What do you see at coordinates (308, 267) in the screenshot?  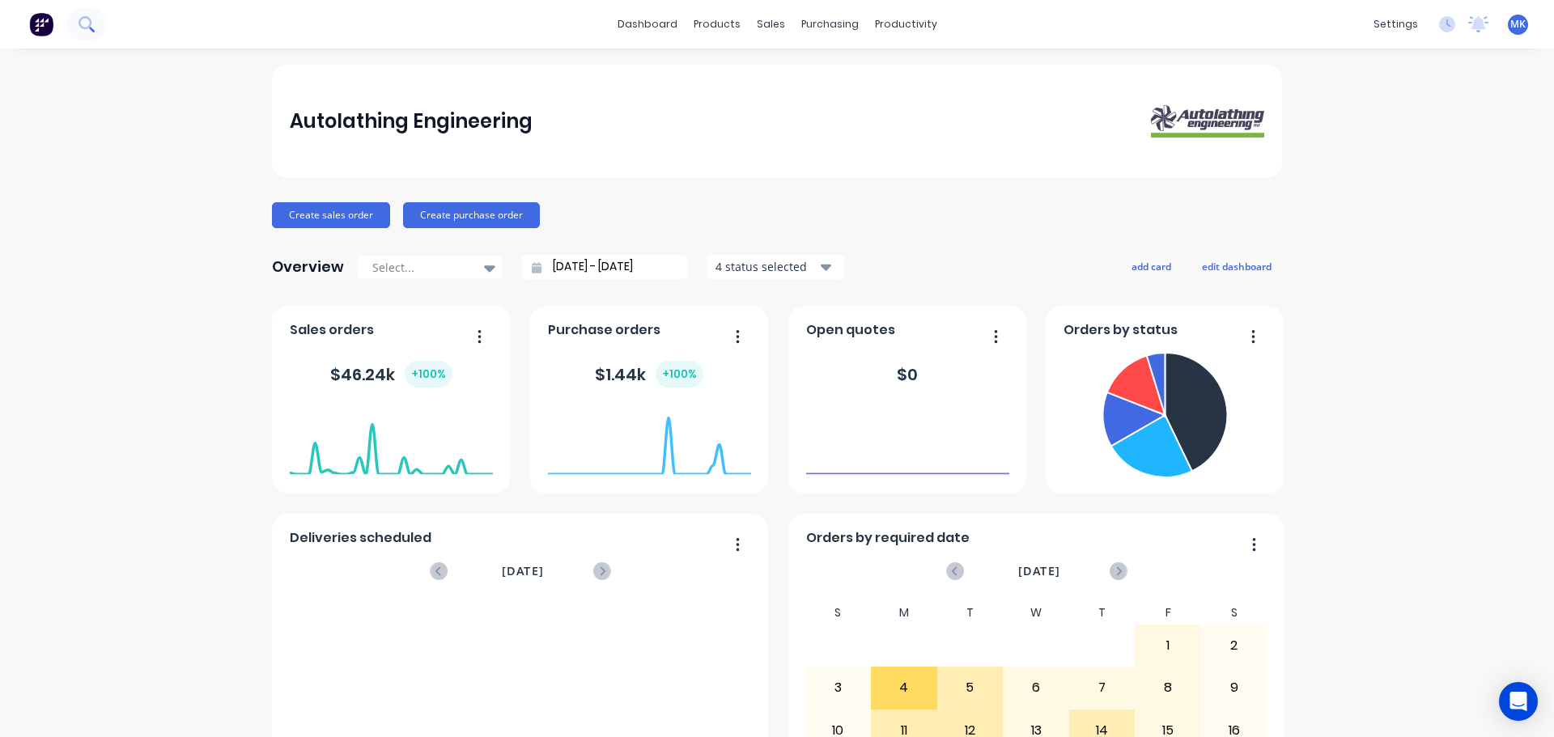 I see `div: Overview` at bounding box center [308, 267].